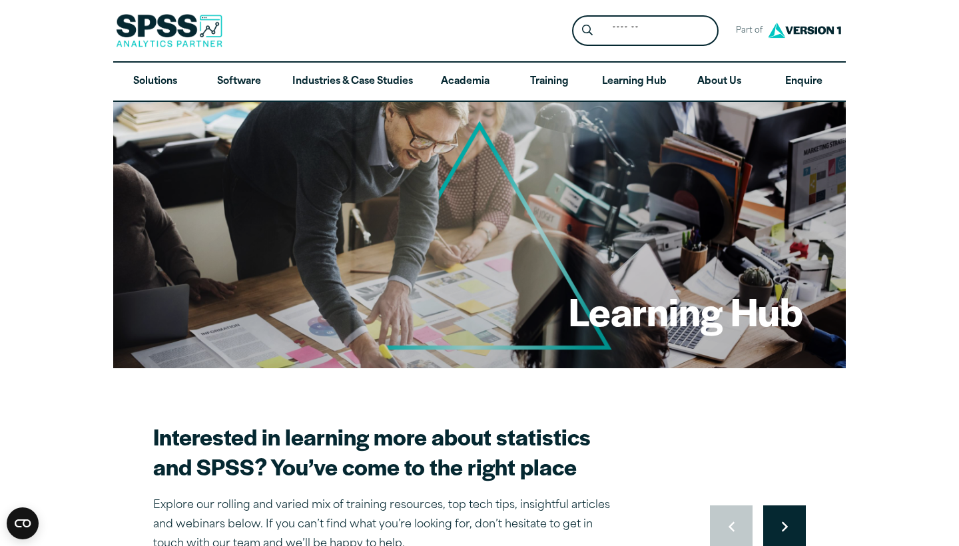 Image resolution: width=959 pixels, height=546 pixels. What do you see at coordinates (23, 524) in the screenshot?
I see `button: Open CMP widget` at bounding box center [23, 524].